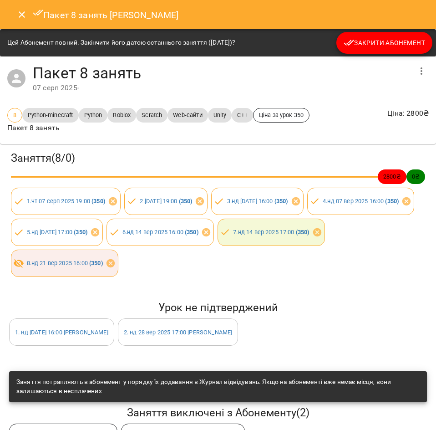 The height and width of the screenshot is (430, 436). What do you see at coordinates (218, 307) in the screenshot?
I see `h5: Урок не підтверджений` at bounding box center [218, 307].